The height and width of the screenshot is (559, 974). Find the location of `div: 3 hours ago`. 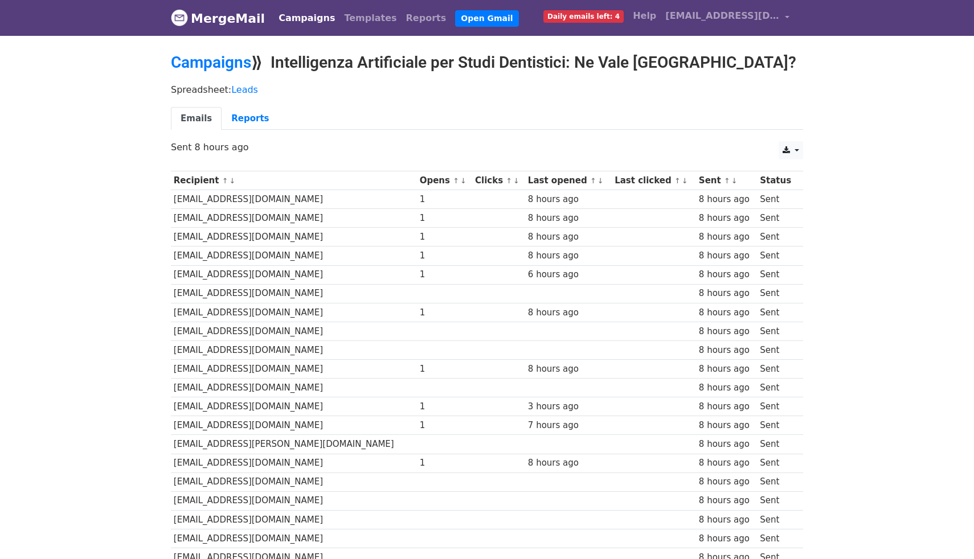

div: 3 hours ago is located at coordinates (568, 407).